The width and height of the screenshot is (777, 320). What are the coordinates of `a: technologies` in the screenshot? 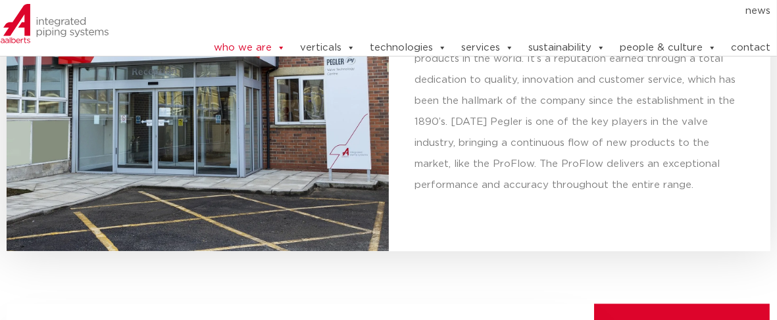 It's located at (408, 48).